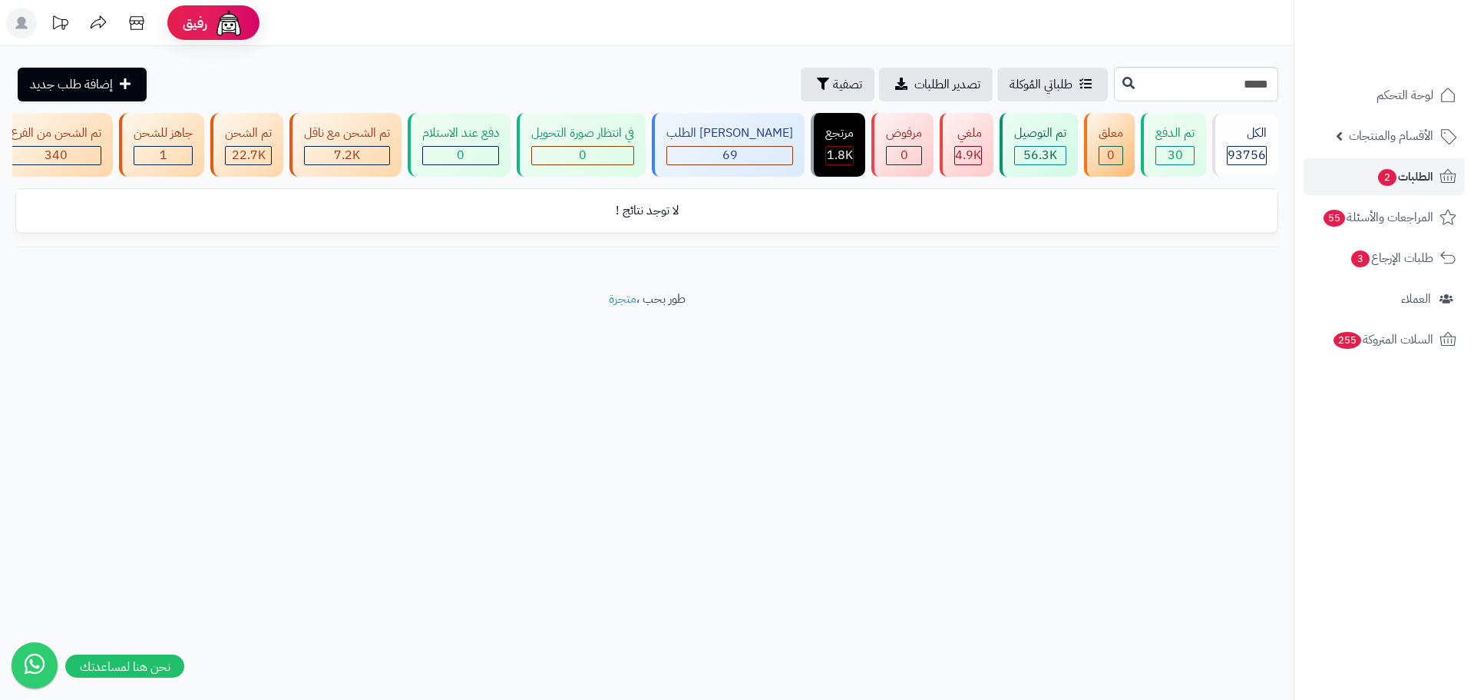  What do you see at coordinates (56, 155) in the screenshot?
I see `div: 340` at bounding box center [56, 155].